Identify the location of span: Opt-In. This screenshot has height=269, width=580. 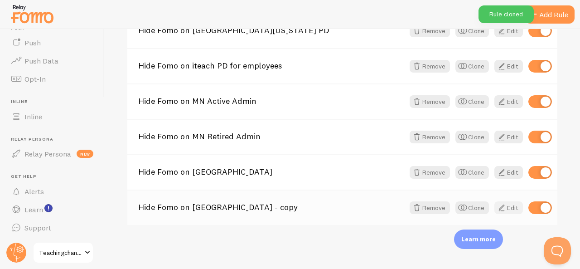
(35, 79).